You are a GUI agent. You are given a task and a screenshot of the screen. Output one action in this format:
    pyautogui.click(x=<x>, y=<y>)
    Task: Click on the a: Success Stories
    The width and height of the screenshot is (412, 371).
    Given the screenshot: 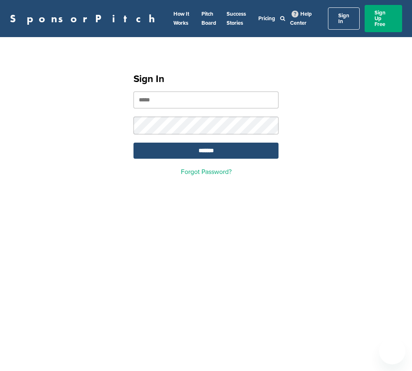 What is the action you would take?
    pyautogui.click(x=236, y=19)
    